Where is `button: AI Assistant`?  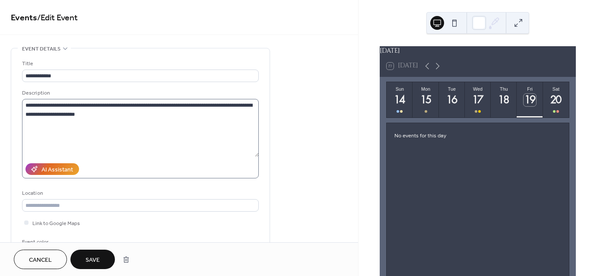
button: AI Assistant is located at coordinates (52, 169).